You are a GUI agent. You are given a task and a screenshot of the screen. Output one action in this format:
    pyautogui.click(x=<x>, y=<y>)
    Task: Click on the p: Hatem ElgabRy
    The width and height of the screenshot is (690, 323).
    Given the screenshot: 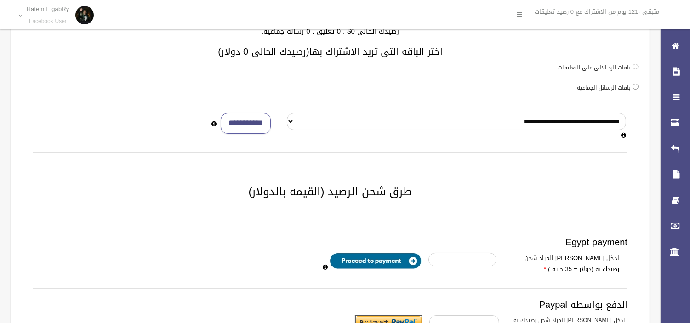 What is the action you would take?
    pyautogui.click(x=48, y=9)
    